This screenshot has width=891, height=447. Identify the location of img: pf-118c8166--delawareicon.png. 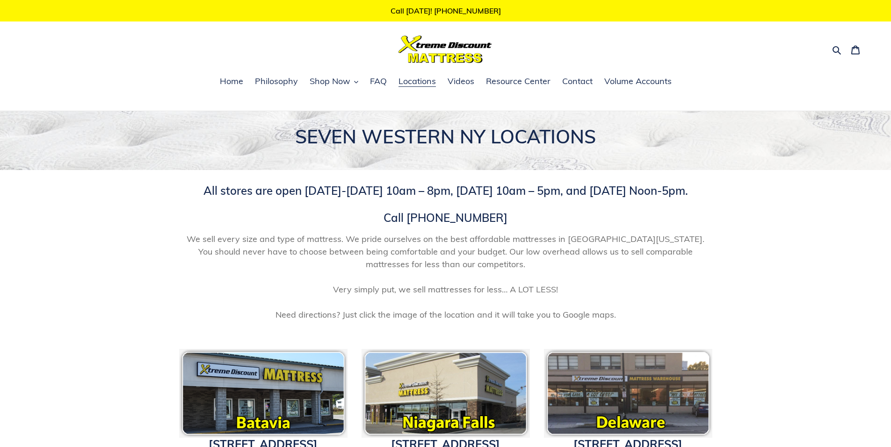
(628, 394).